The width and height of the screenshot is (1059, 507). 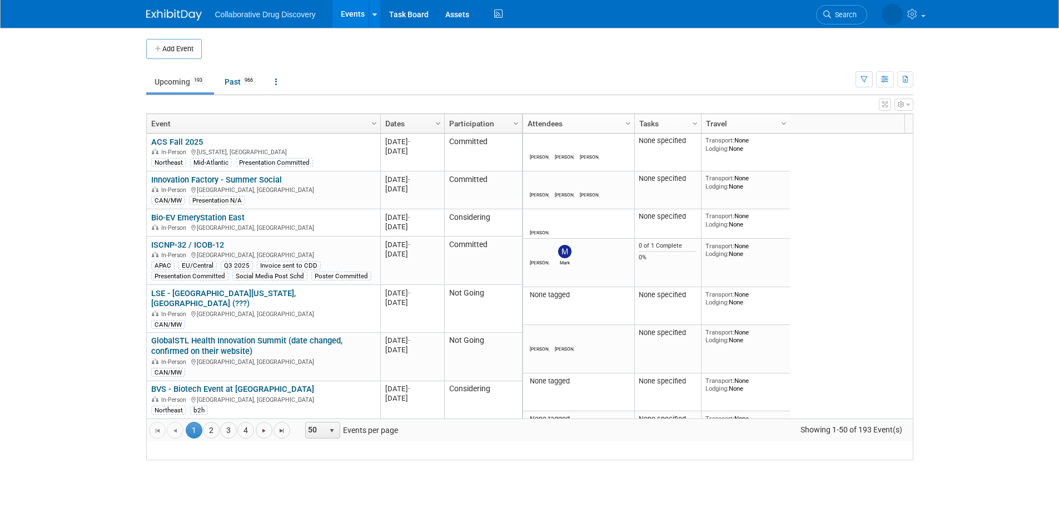 I want to click on span: Search, so click(x=844, y=14).